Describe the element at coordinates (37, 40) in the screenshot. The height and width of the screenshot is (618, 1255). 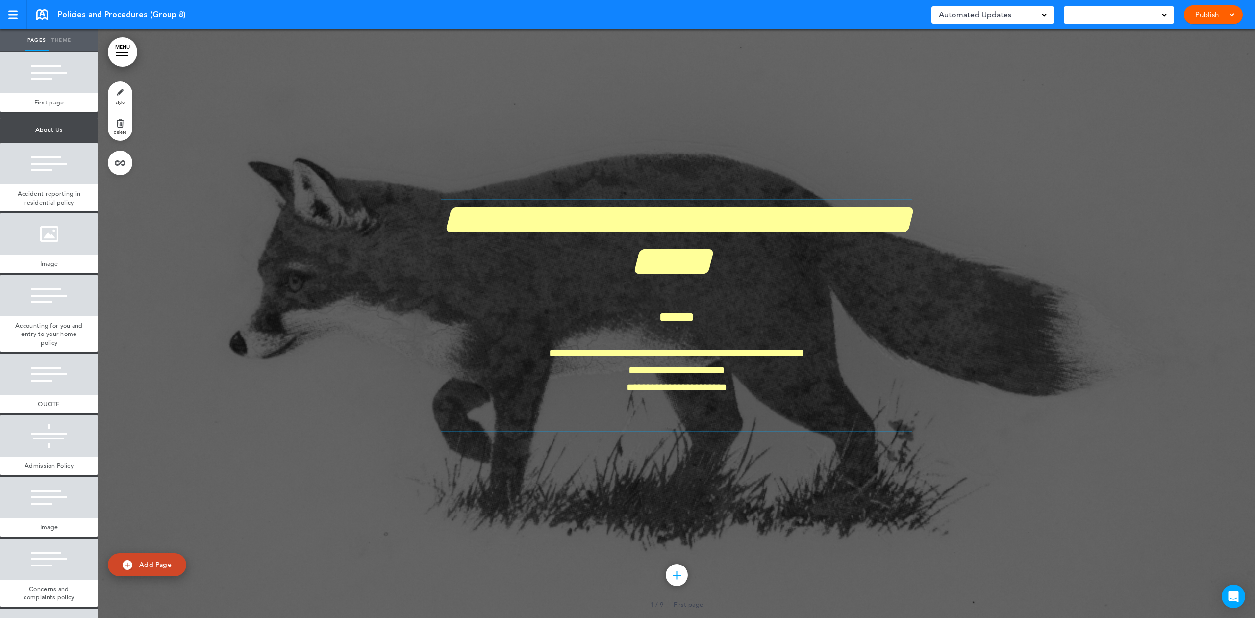
I see `a: Pages` at that location.